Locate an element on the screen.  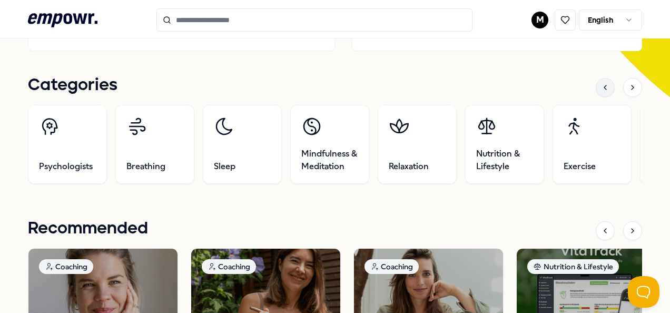
span: Relaxation is located at coordinates (409, 166).